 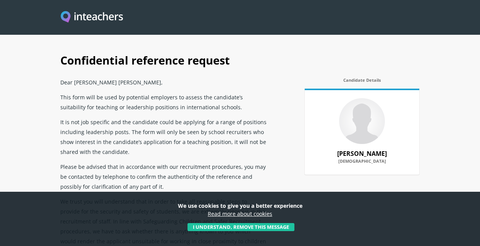 I want to click on button: I understand, remove this message, so click(x=241, y=227).